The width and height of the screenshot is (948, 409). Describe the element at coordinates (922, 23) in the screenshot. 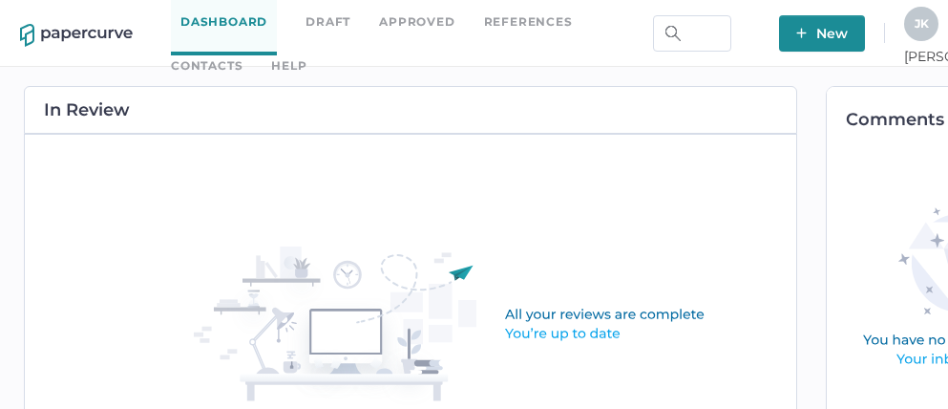

I see `span: J K` at that location.